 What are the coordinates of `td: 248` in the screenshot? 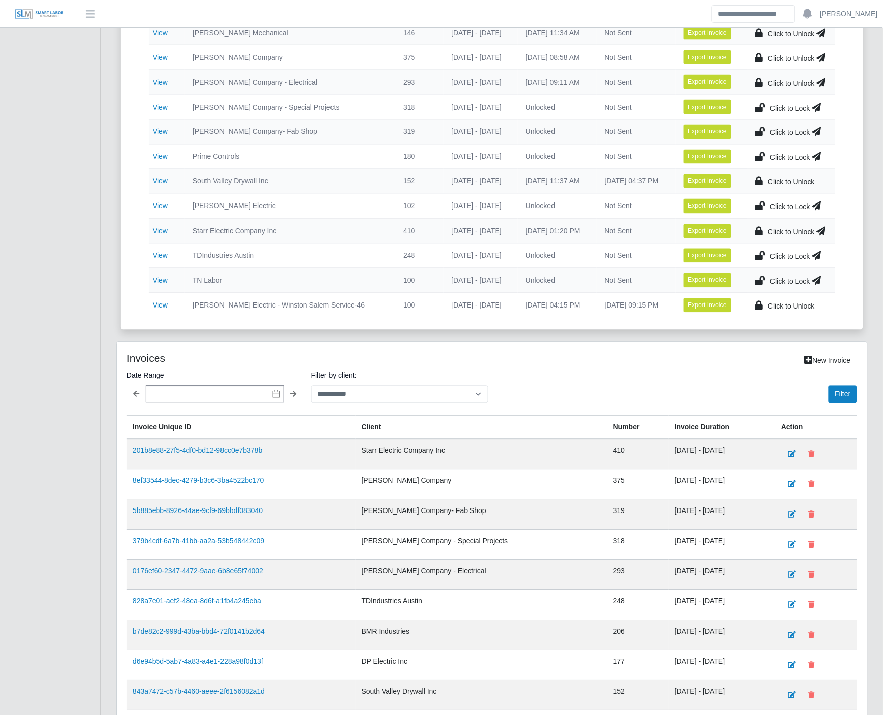 It's located at (419, 256).